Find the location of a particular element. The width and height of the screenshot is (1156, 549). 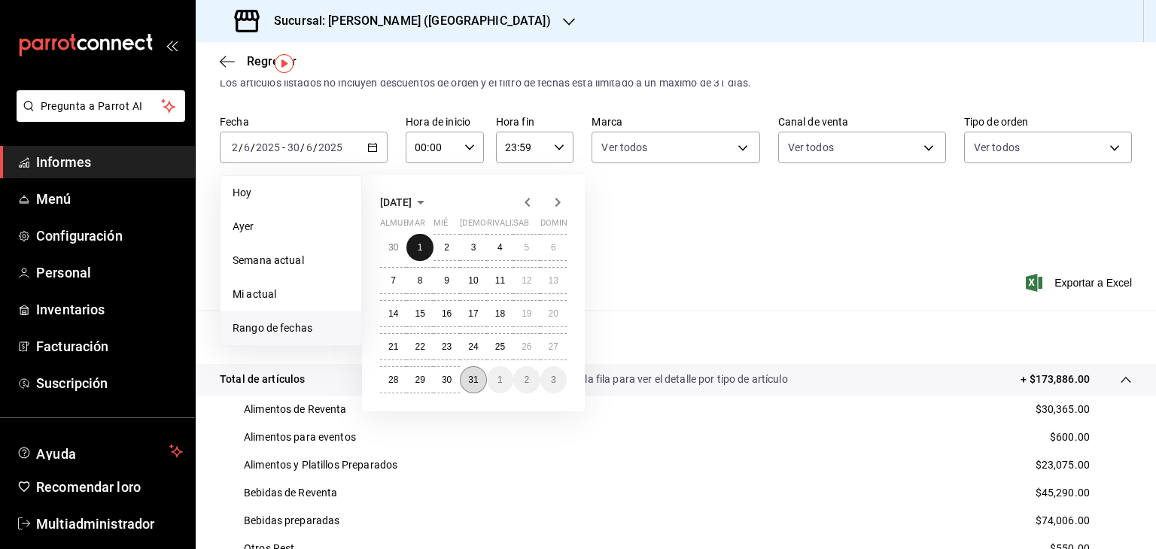

button: 22 de julio de 2025 is located at coordinates (419, 347).